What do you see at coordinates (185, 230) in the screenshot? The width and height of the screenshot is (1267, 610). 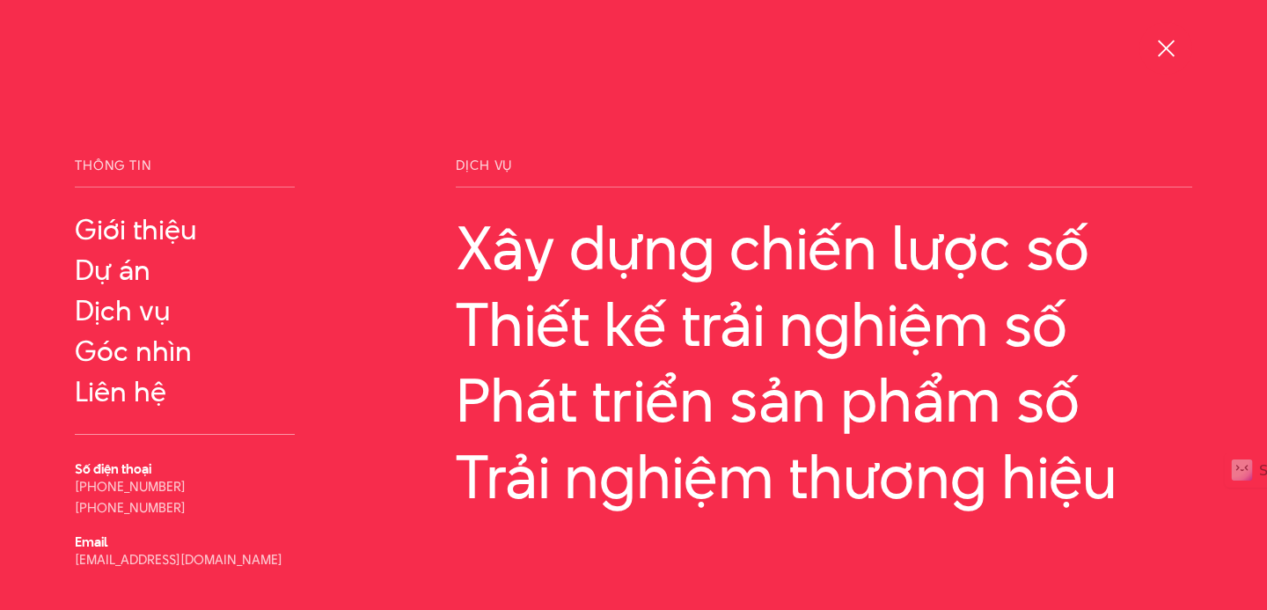 I see `a: Giới thiệu` at bounding box center [185, 230].